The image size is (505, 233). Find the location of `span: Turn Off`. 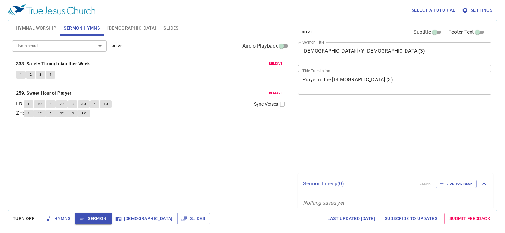

span: Turn Off is located at coordinates (23, 219).